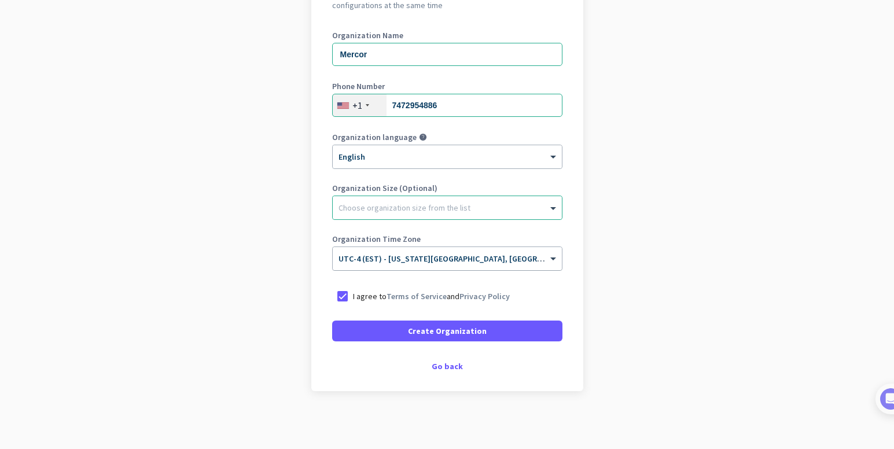 Image resolution: width=894 pixels, height=449 pixels. I want to click on button: Create Organization, so click(447, 331).